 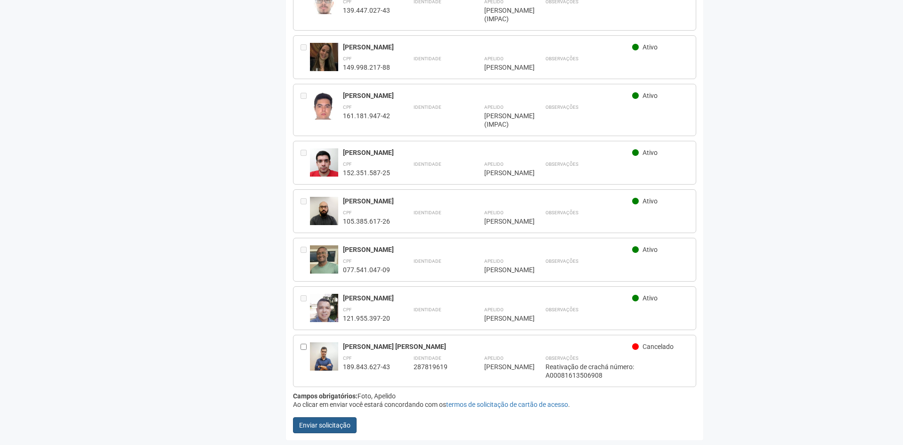 What do you see at coordinates (367, 173) in the screenshot?
I see `div: 152.351.587-25` at bounding box center [367, 173].